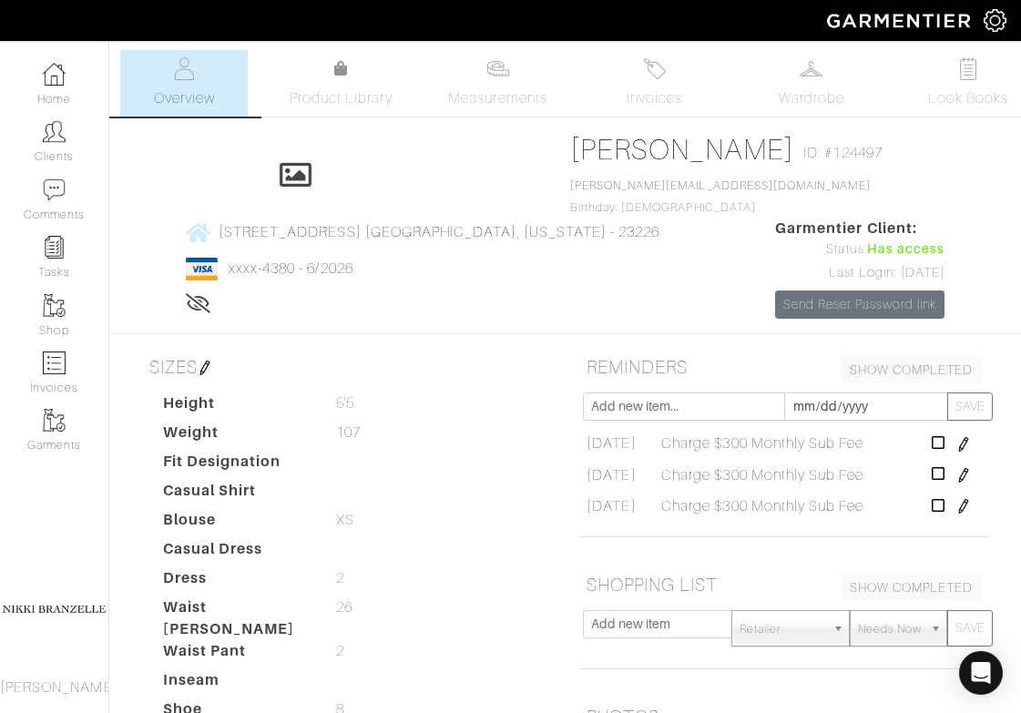 Image resolution: width=1021 pixels, height=713 pixels. What do you see at coordinates (184, 68) in the screenshot?
I see `img: basicinfo-40fd8af6dae0f16599ec9e87c0ef1c0a1fdea2edbe929e3d69a839185d80c458.svg` at bounding box center [184, 68].